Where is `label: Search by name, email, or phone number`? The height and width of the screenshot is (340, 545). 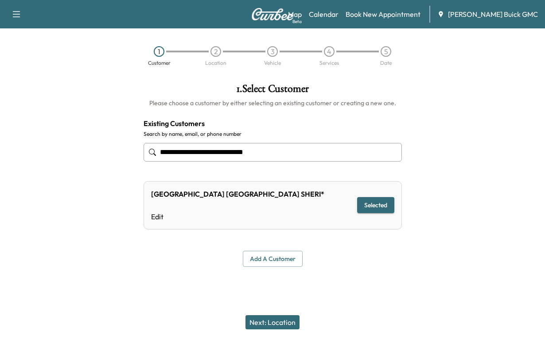
label: Search by name, email, or phone number is located at coordinates (273, 134).